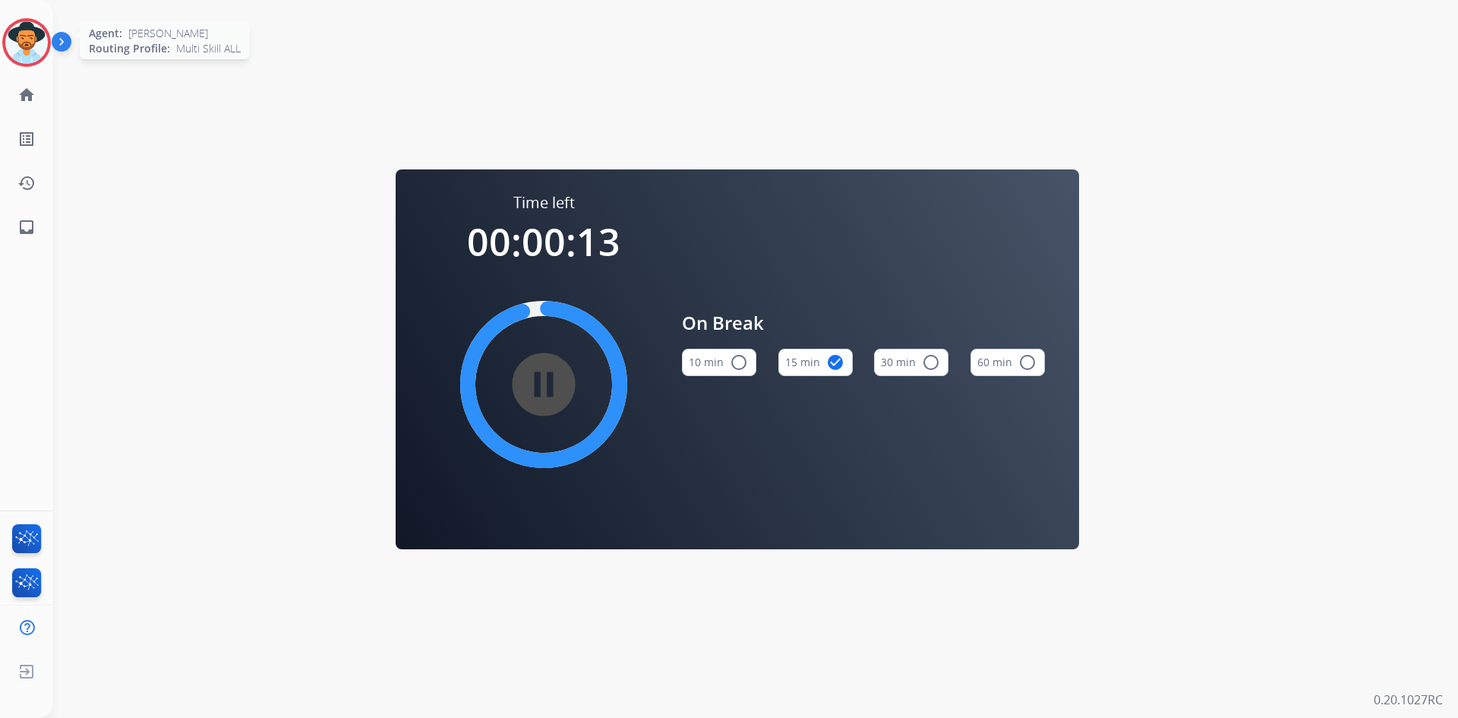 The height and width of the screenshot is (718, 1458). What do you see at coordinates (208, 49) in the screenshot?
I see `span: Multi Skill ALL` at bounding box center [208, 49].